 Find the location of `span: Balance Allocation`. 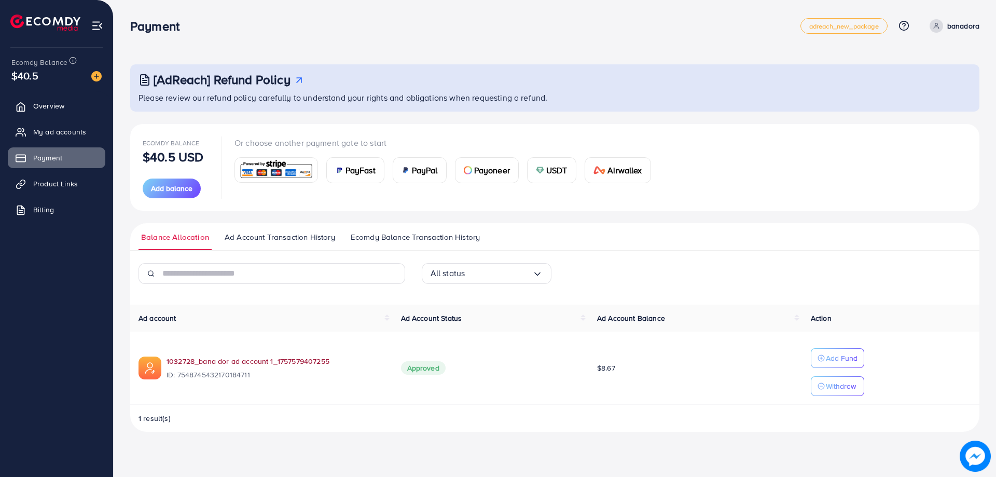

span: Balance Allocation is located at coordinates (175, 237).